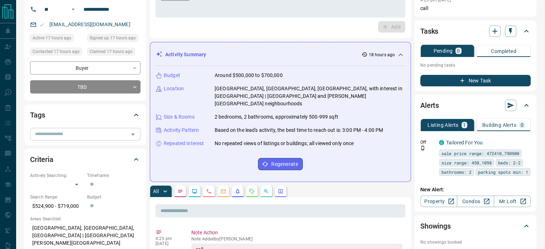 The image size is (545, 249). Describe the element at coordinates (429, 31) in the screenshot. I see `h2: Tasks` at that location.